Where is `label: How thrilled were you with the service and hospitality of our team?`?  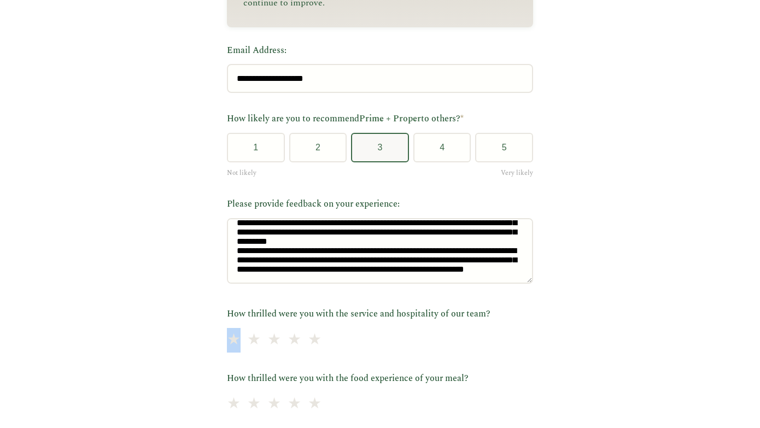 label: How thrilled were you with the service and hospitality of our team? is located at coordinates (380, 314).